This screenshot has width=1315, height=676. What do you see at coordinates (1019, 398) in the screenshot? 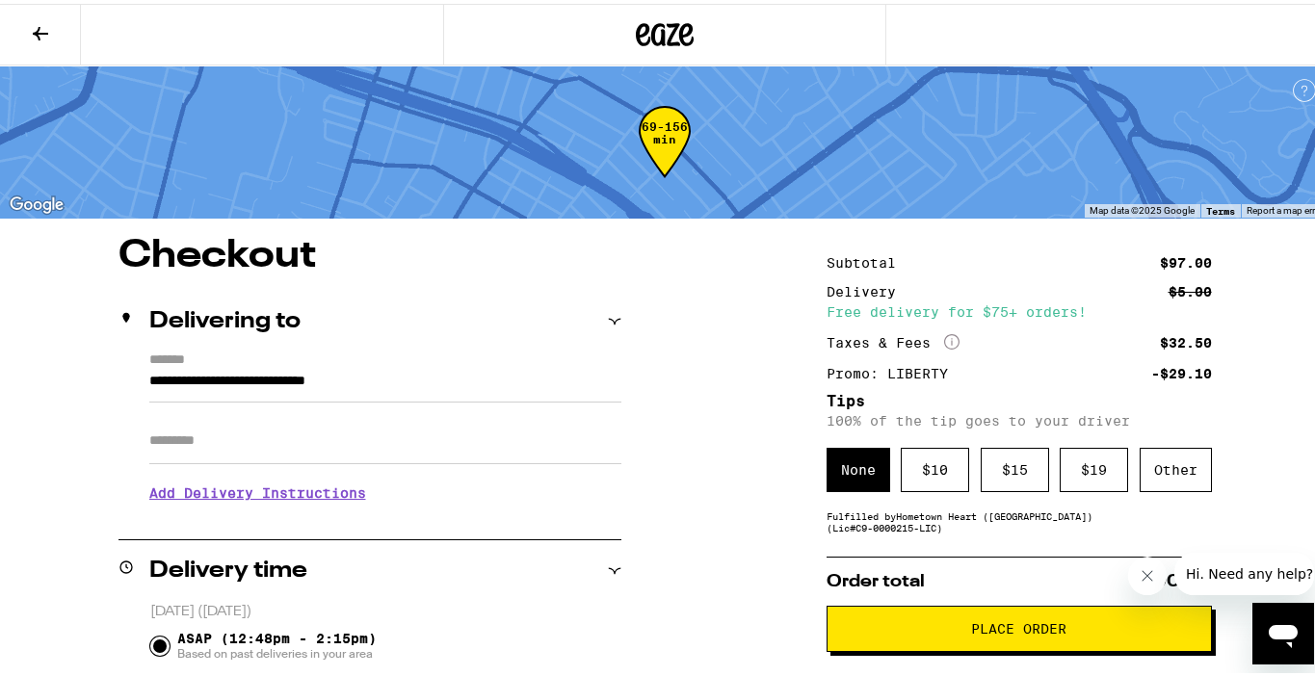
I see `h5: Tips` at bounding box center [1019, 398].